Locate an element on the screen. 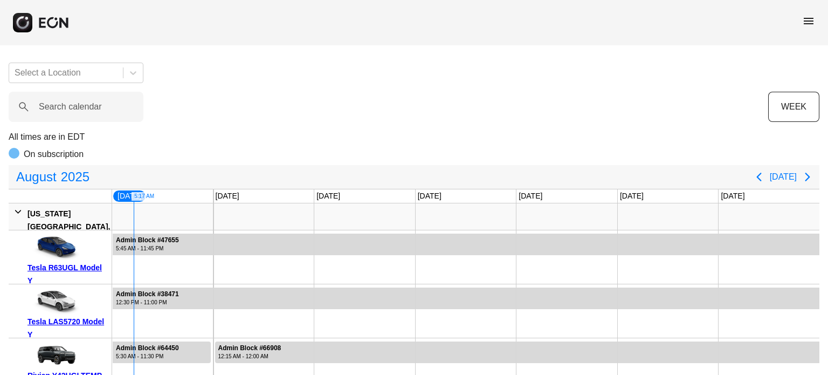 This screenshot has height=375, width=828. div: 12:15 AM - 12:00 AM is located at coordinates (250, 356).